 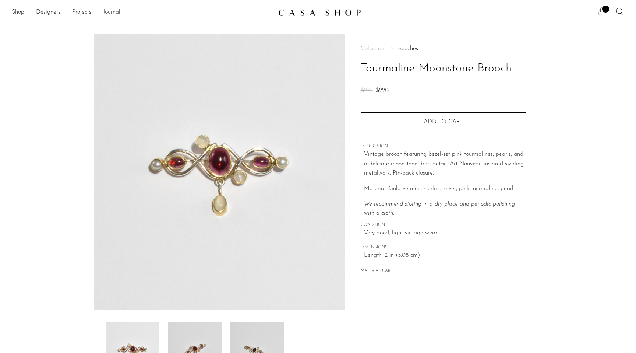 I want to click on img: Tourmaline Moonstone Brooch, so click(x=220, y=172).